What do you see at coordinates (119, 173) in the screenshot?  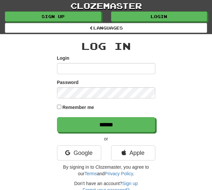 I see `a: Privacy Policy` at bounding box center [119, 173].